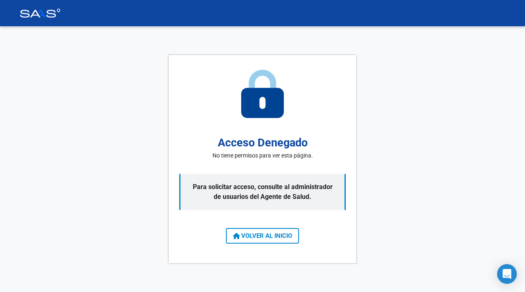 This screenshot has width=525, height=292. Describe the element at coordinates (507, 274) in the screenshot. I see `div: Open Intercom Messenger` at that location.